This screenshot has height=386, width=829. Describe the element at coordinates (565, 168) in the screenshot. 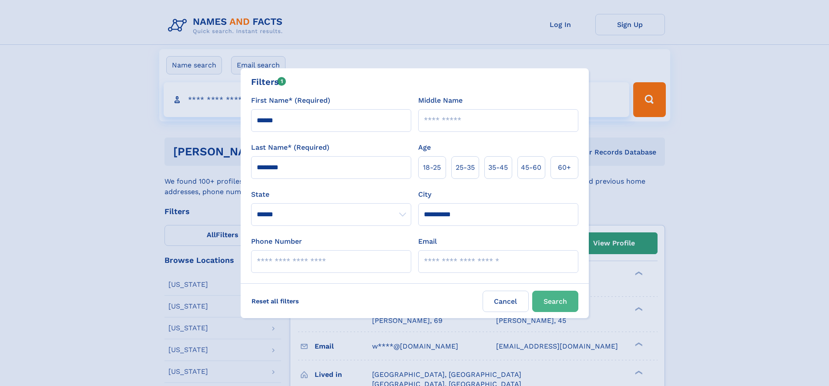

I see `span: 60+` at that location.